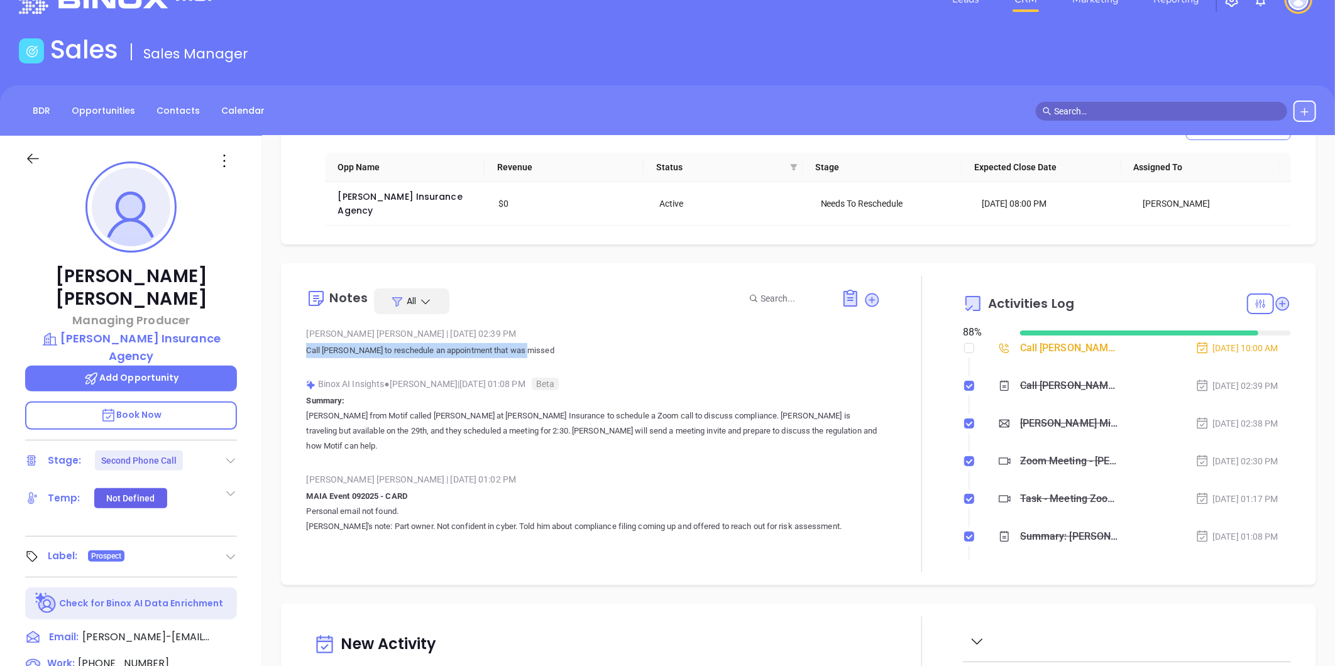 Image resolution: width=1335 pixels, height=666 pixels. I want to click on span: Part owner. Not confident in cyber. Told him about compliance filing coming up and offered to rea..., so click(618, 526).